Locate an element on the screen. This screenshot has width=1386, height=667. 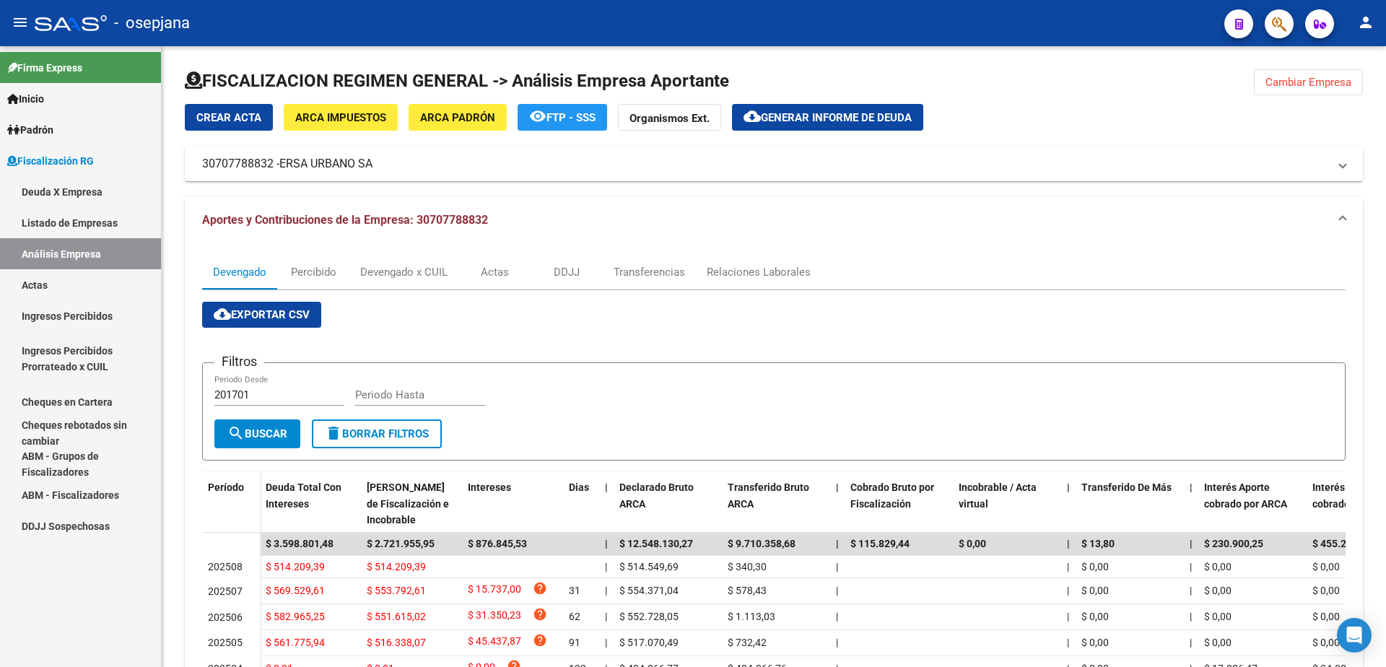
span: $ 3.598.801,48 is located at coordinates (300, 543).